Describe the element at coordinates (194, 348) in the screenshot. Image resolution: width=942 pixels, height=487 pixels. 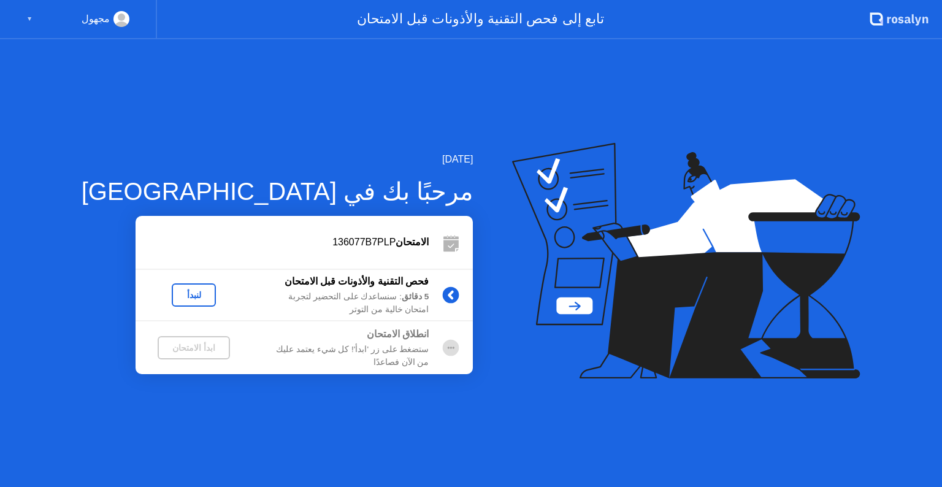
I see `div: ابدأ الامتحان` at that location.